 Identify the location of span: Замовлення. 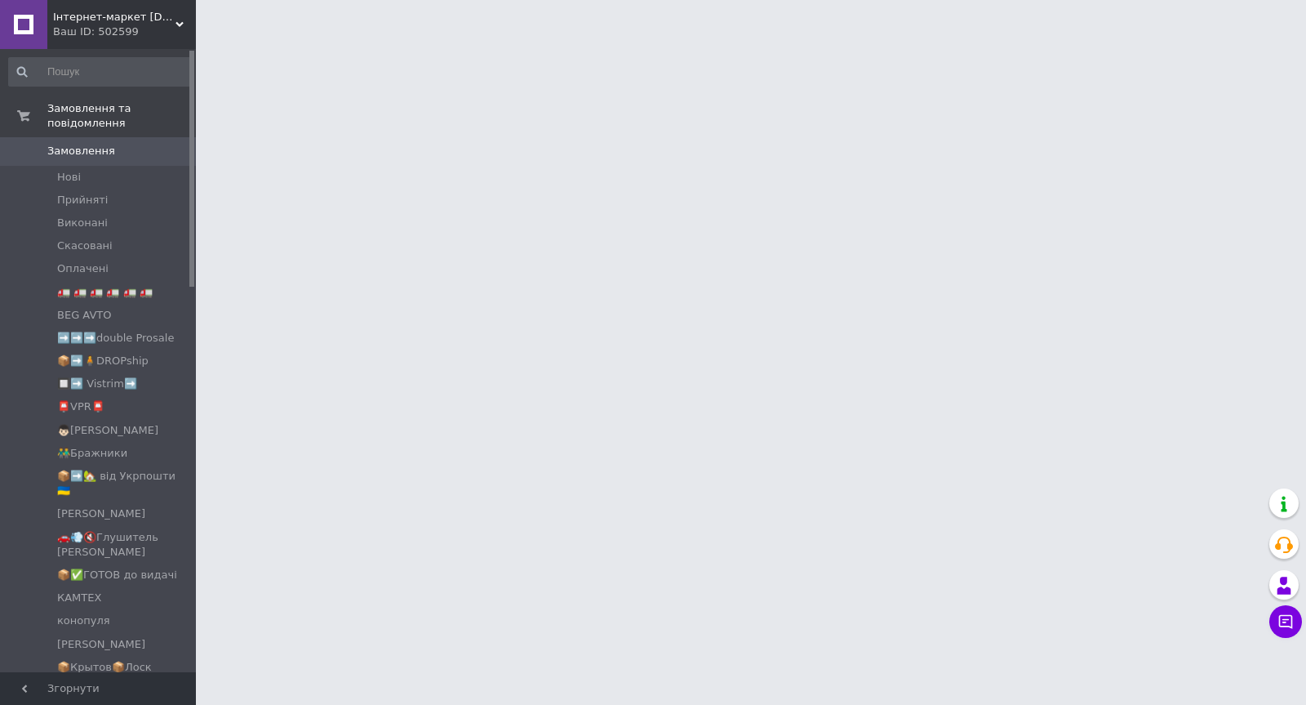
(81, 151).